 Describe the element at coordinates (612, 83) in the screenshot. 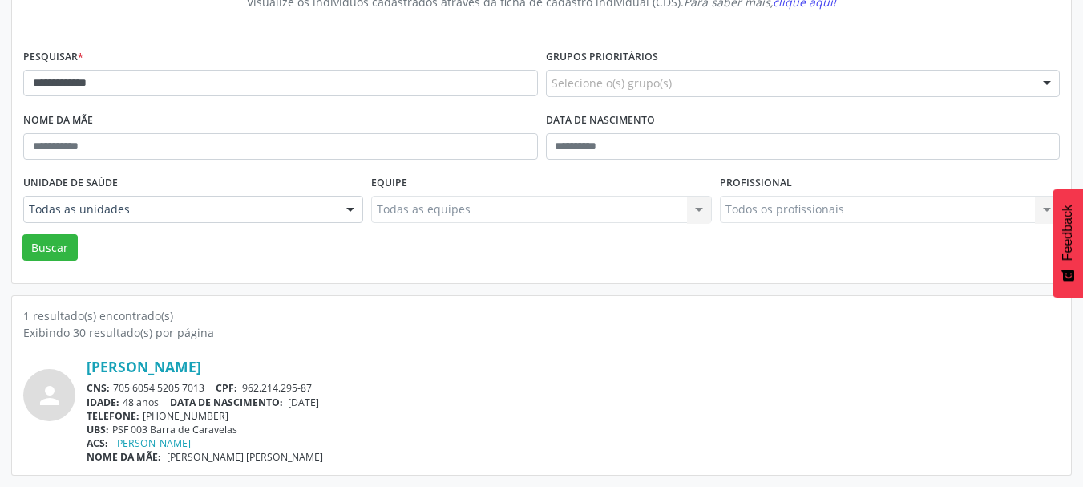

I see `span: Selecione o(s) grupo(s)` at that location.